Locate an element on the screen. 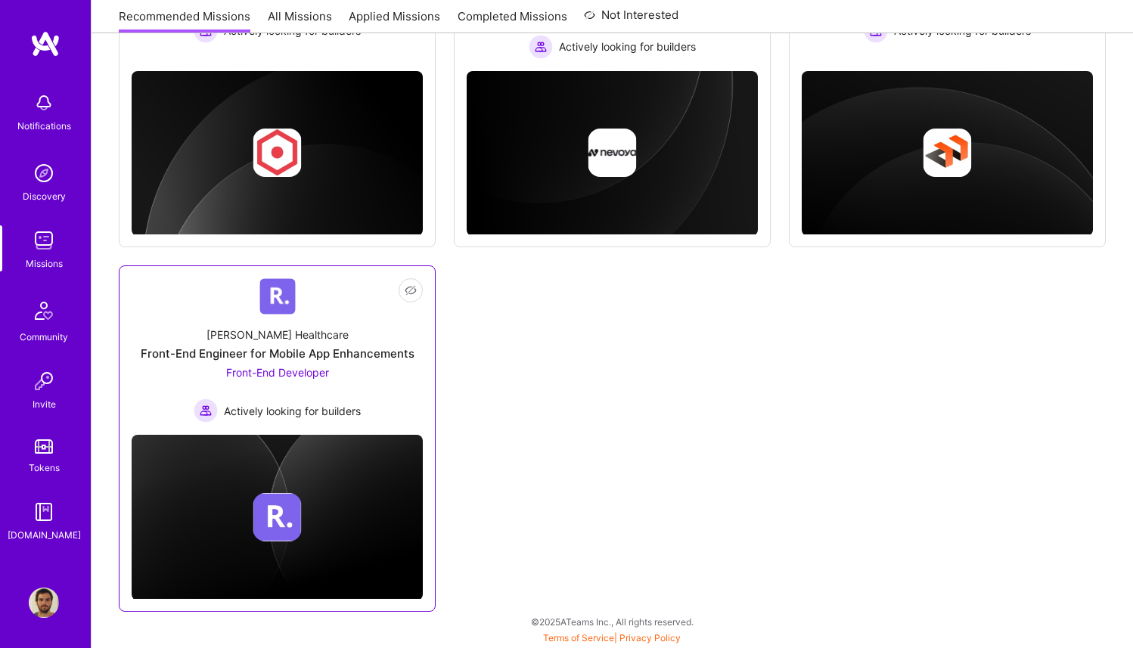 The width and height of the screenshot is (1133, 648). a: Privacy Policy is located at coordinates (649, 637).